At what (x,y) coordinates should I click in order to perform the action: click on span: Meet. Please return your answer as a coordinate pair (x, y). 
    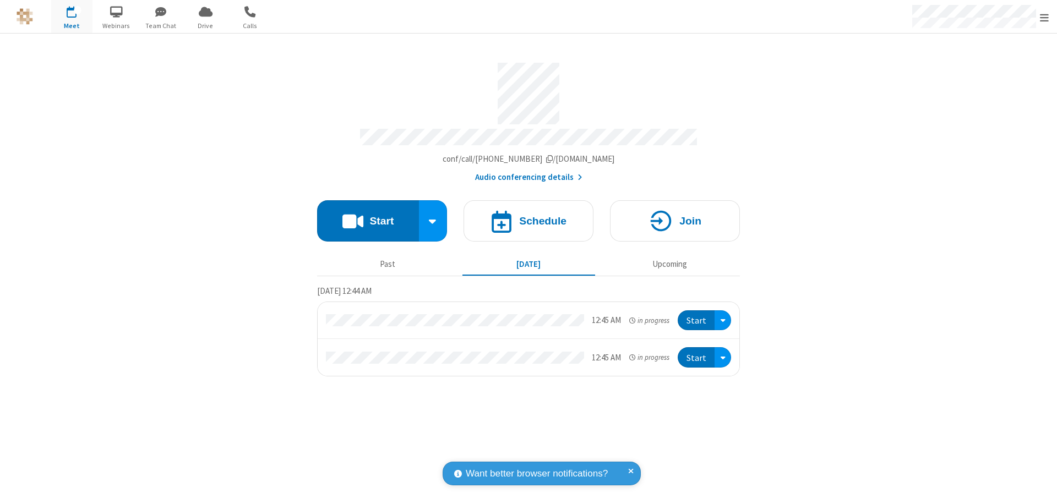
    Looking at the image, I should click on (72, 26).